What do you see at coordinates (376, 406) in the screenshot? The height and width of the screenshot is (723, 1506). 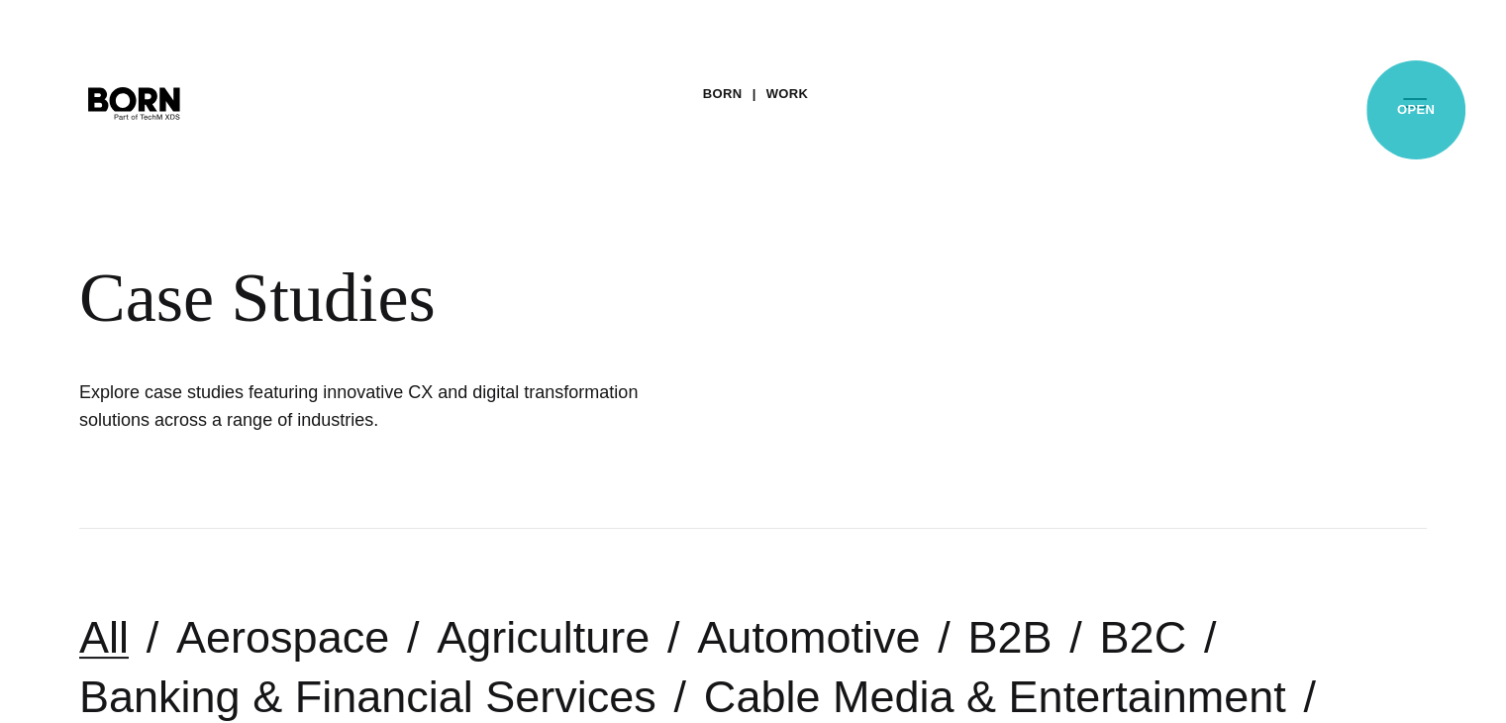 I see `h1: Explore case studies featuring innovative CX and digital transformation solutions across a range ...` at bounding box center [376, 406].